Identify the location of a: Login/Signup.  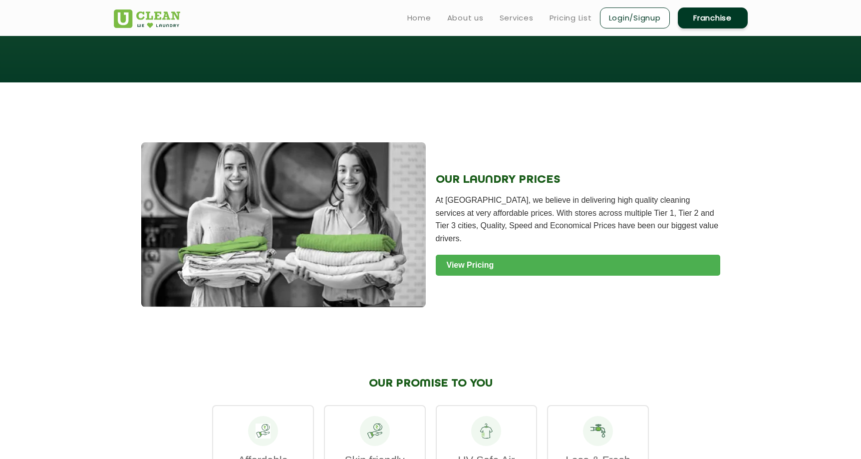
(635, 18).